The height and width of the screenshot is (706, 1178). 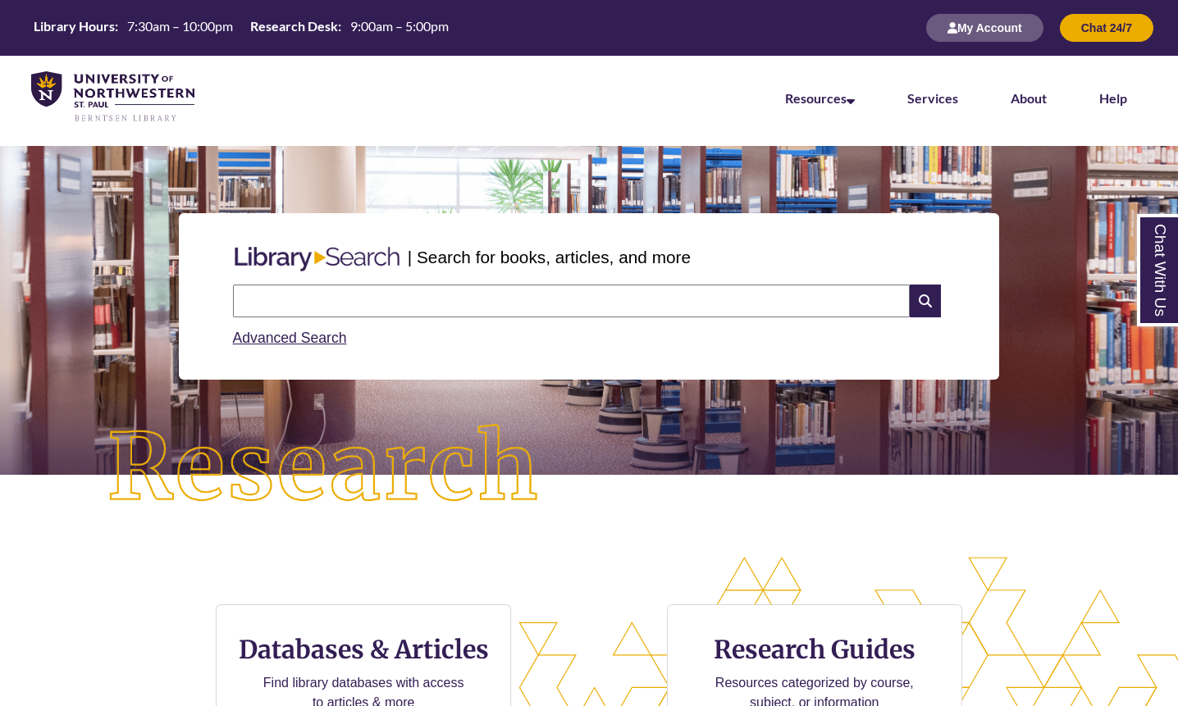 What do you see at coordinates (363, 650) in the screenshot?
I see `h3: Databases & Articles` at bounding box center [363, 650].